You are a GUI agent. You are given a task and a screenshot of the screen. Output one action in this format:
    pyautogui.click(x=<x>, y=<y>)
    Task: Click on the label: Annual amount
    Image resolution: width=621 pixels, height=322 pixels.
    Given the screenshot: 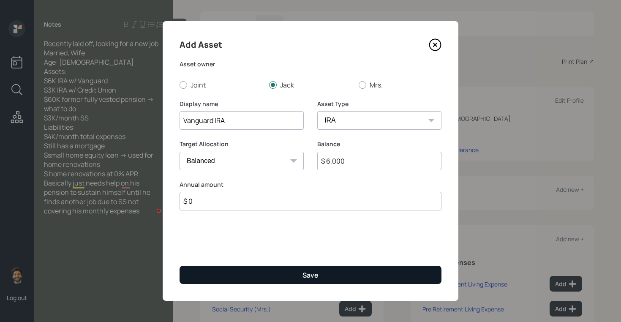 What is the action you would take?
    pyautogui.click(x=310, y=185)
    